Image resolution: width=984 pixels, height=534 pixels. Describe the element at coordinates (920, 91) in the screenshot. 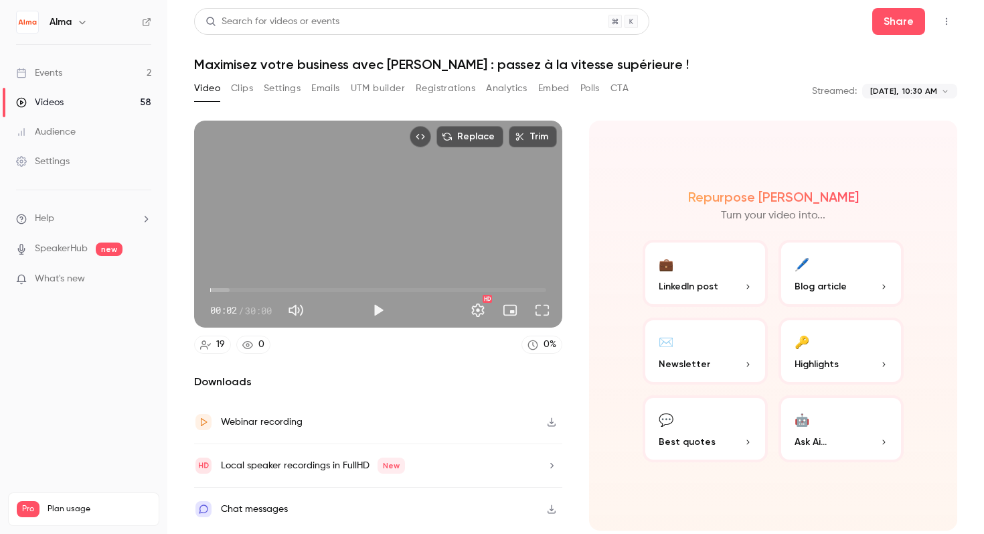

I see `span: 10:30 AM` at that location.